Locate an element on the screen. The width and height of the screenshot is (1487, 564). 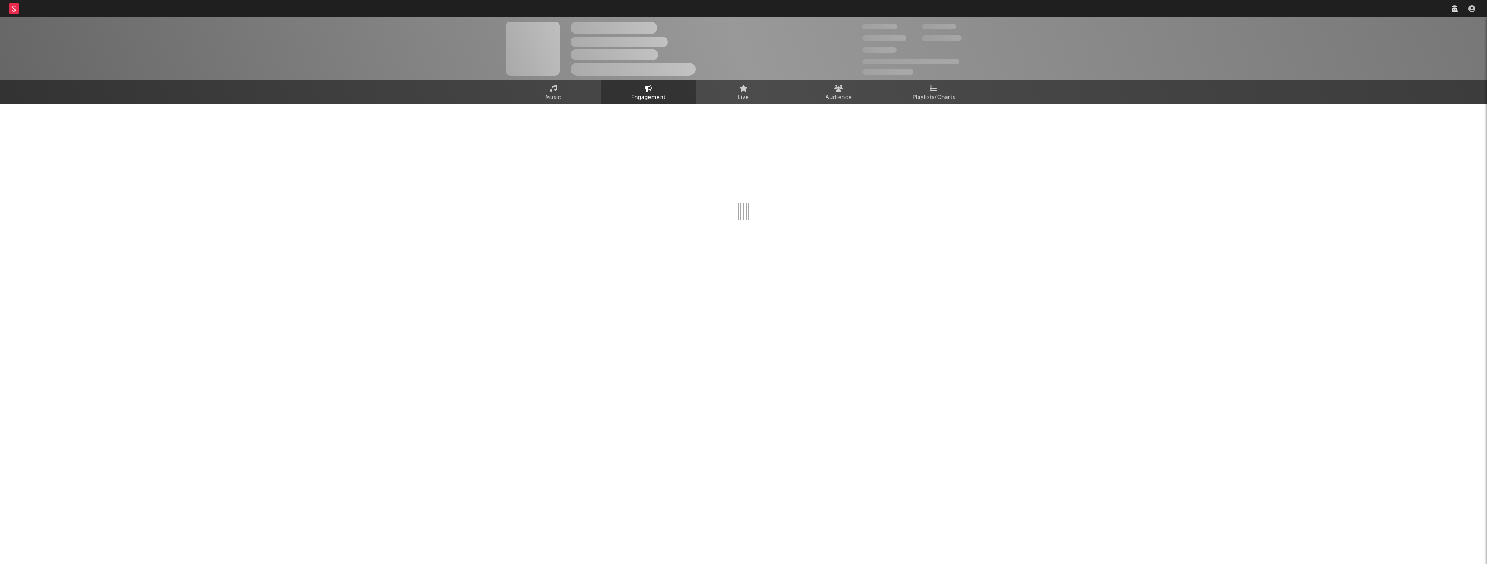
span: Audience is located at coordinates (838, 98).